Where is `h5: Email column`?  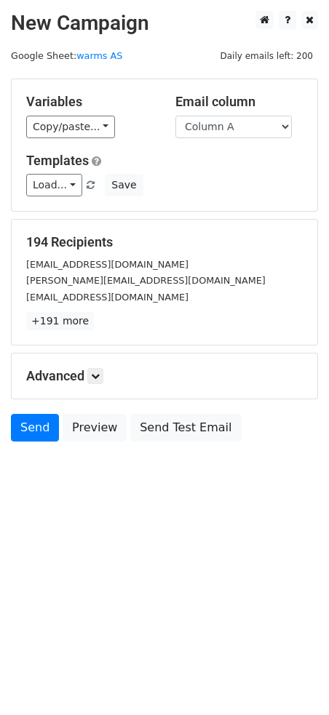
h5: Email column is located at coordinates (239, 102).